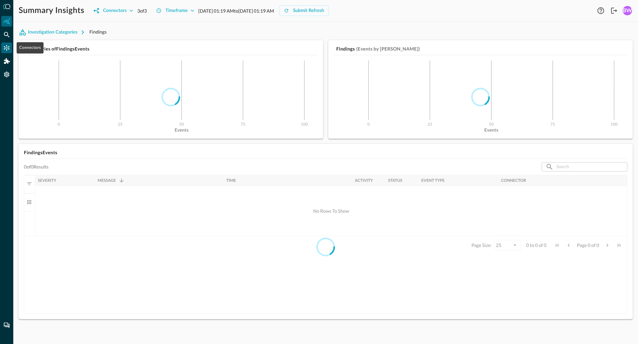 Image resolution: width=638 pixels, height=344 pixels. What do you see at coordinates (614, 11) in the screenshot?
I see `button: Logout` at bounding box center [614, 11].